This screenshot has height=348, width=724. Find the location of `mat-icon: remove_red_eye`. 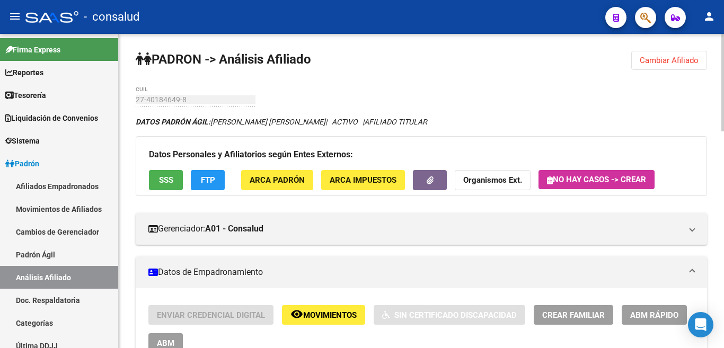

mat-icon: remove_red_eye is located at coordinates (297, 314).